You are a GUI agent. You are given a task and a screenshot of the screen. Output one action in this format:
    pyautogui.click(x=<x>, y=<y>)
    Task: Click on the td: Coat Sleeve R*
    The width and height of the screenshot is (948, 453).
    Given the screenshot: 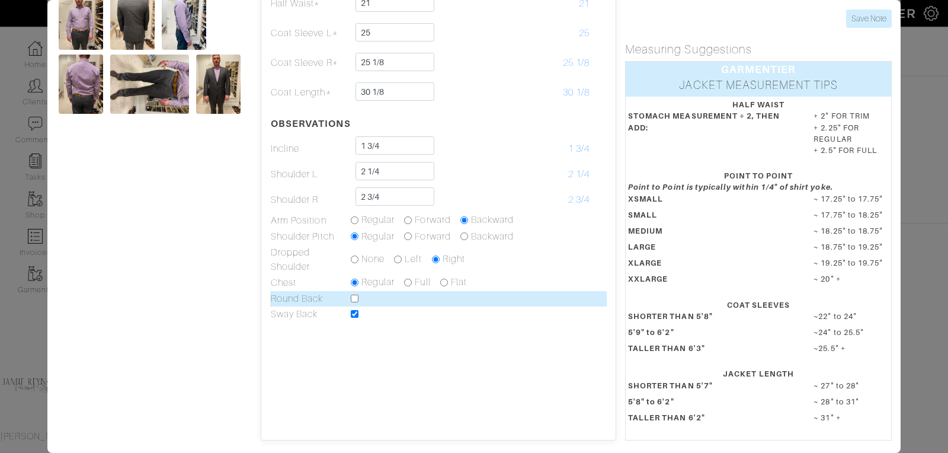 What is the action you would take?
    pyautogui.click(x=310, y=63)
    